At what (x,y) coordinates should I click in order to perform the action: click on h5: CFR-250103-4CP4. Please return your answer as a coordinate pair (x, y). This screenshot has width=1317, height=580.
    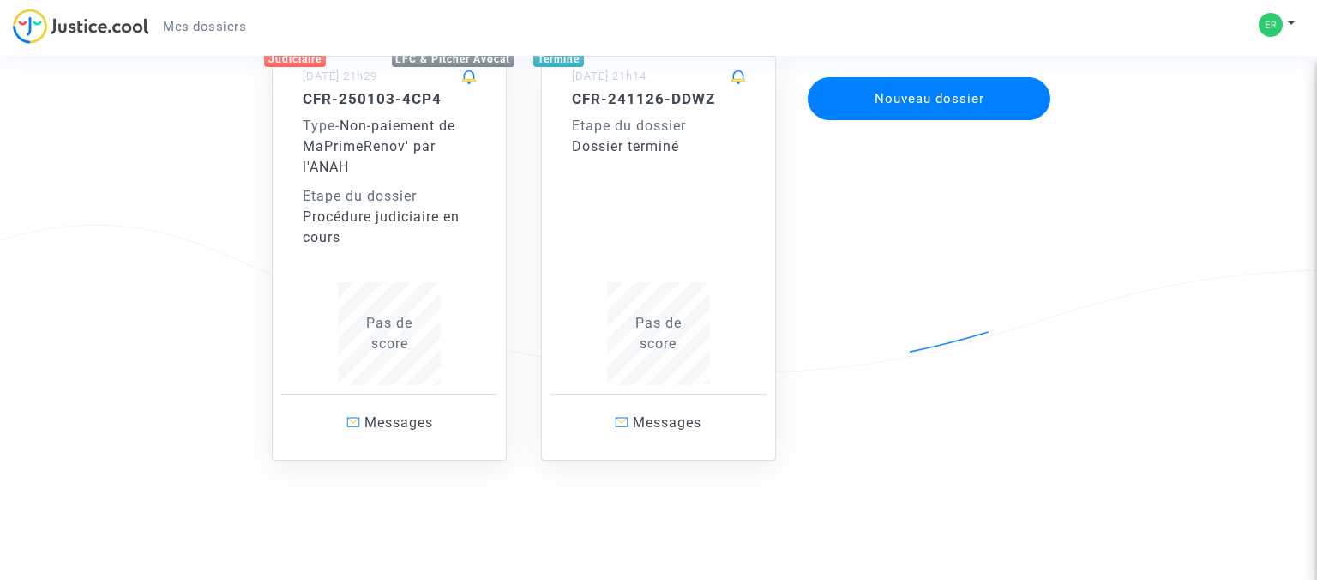
    Looking at the image, I should click on (389, 99).